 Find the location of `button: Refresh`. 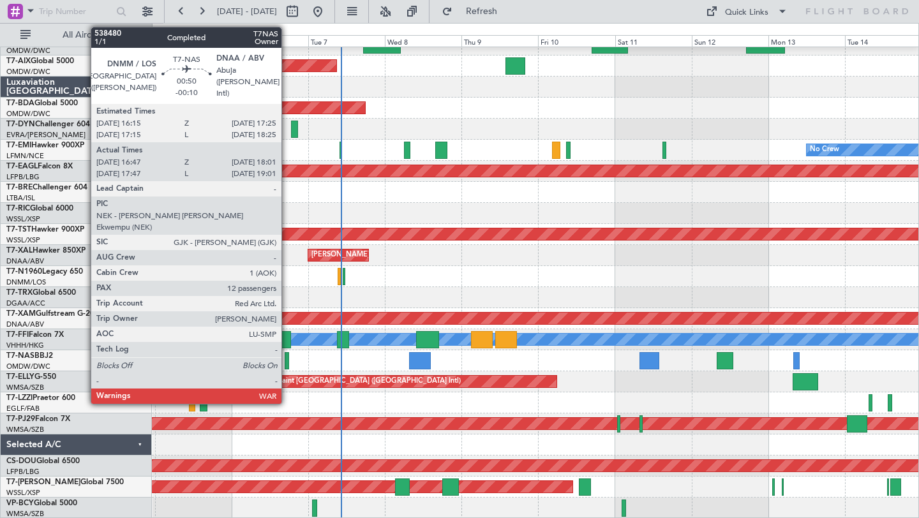

button: Refresh is located at coordinates (474, 11).